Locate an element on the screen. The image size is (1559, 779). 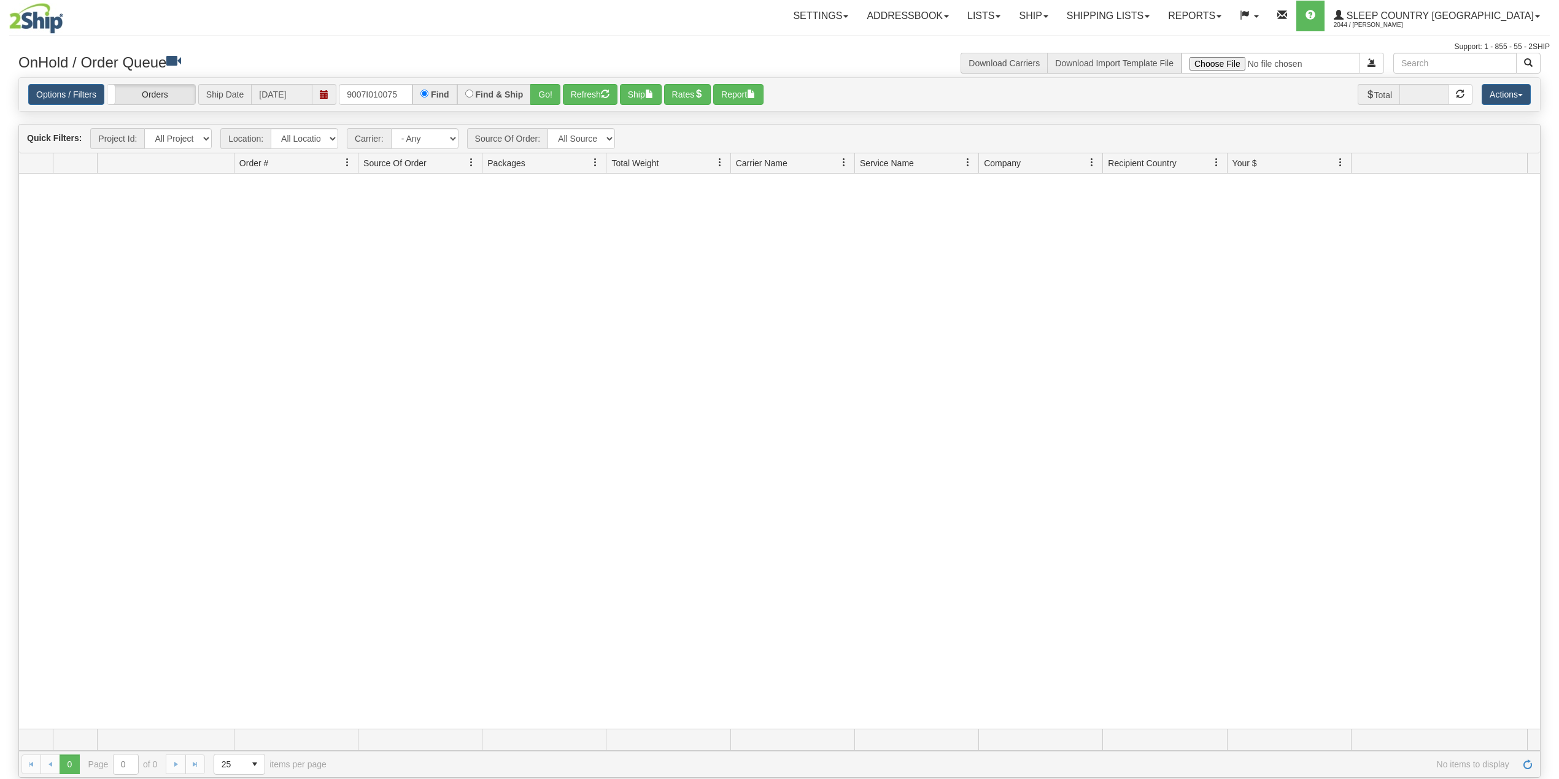
button: Rates is located at coordinates (687, 95).